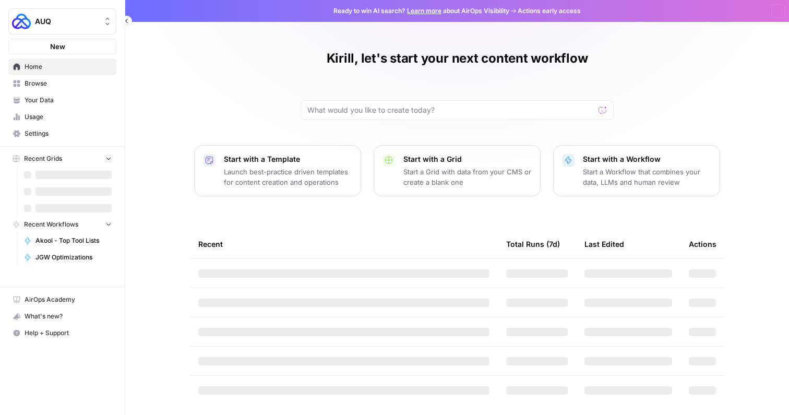 The height and width of the screenshot is (415, 789). I want to click on button: Workspace: AUQ, so click(62, 21).